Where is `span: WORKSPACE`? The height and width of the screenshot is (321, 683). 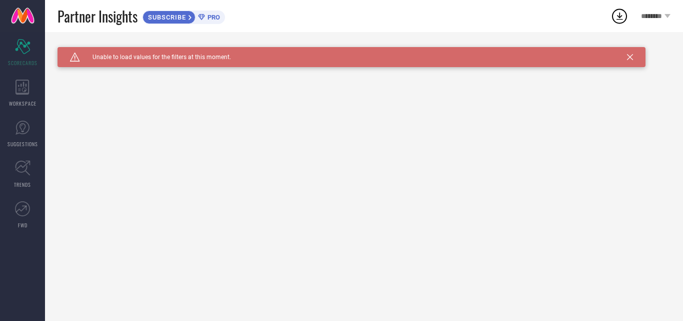
span: WORKSPACE is located at coordinates (23, 103).